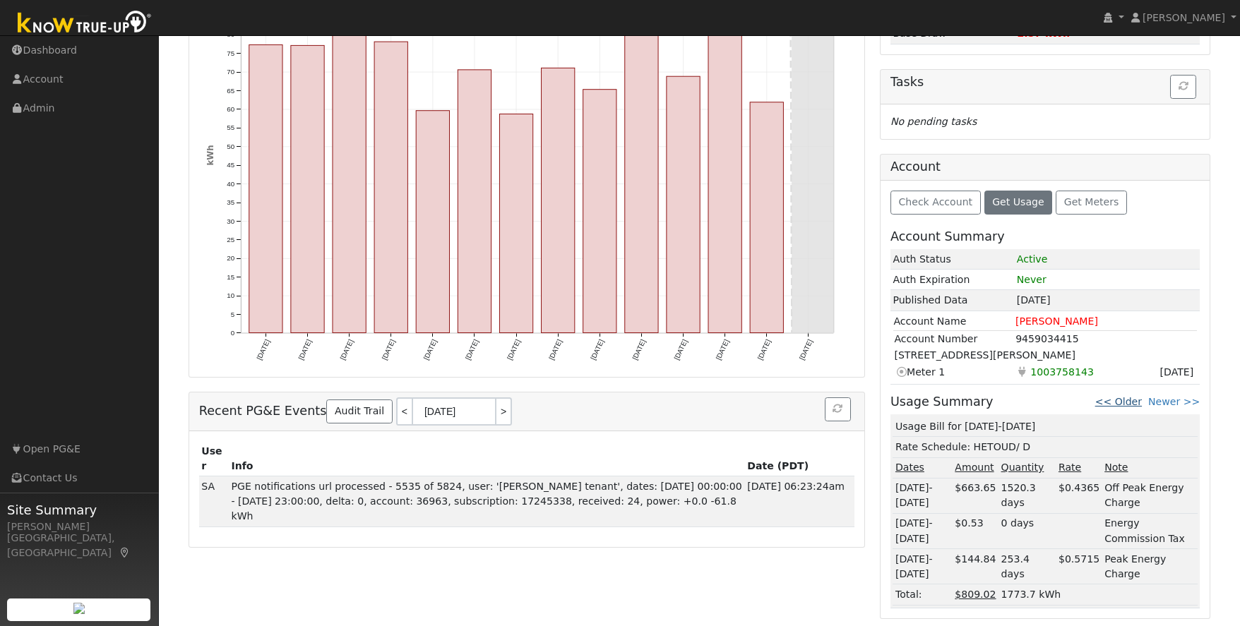  Describe the element at coordinates (125, 553) in the screenshot. I see `a: Map` at that location.